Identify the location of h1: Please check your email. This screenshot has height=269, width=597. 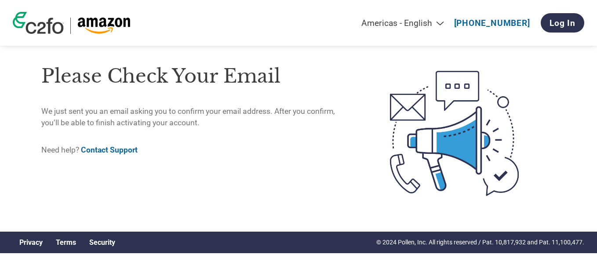
(197, 76).